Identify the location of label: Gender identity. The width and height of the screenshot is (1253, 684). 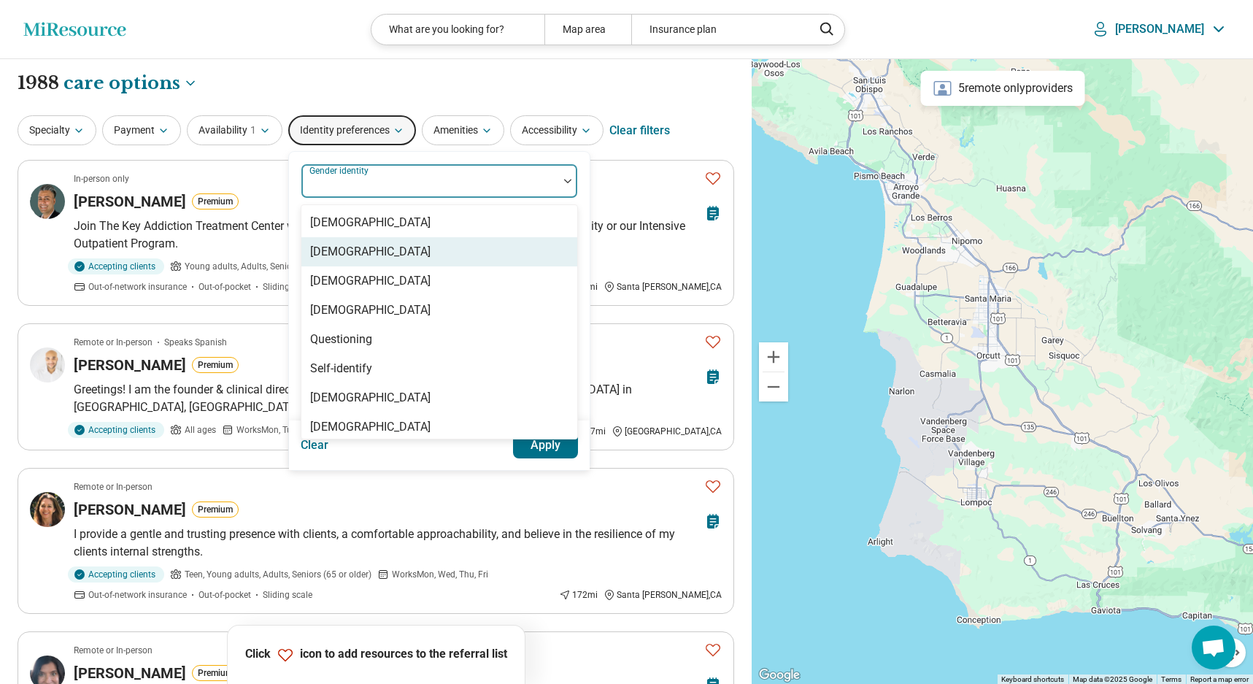
(340, 171).